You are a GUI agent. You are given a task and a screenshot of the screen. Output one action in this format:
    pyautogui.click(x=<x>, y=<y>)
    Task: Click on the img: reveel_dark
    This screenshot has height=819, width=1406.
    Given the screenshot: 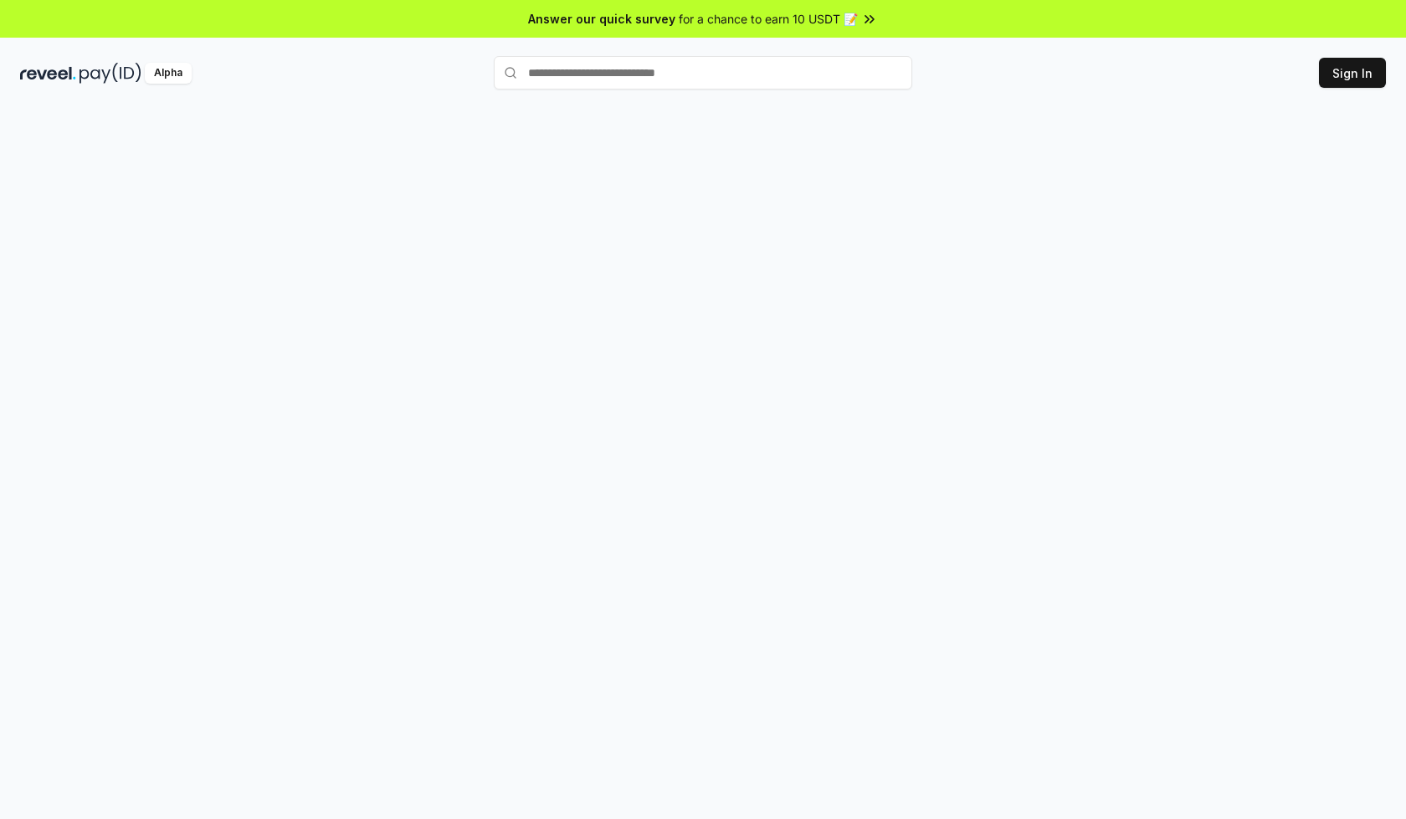 What is the action you would take?
    pyautogui.click(x=48, y=73)
    